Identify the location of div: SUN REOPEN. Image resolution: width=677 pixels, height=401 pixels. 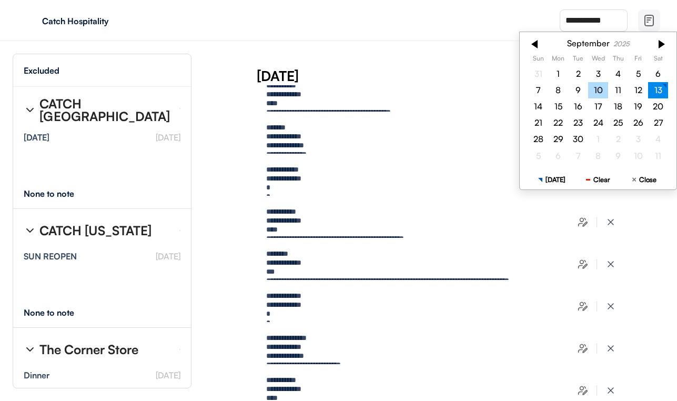
(50, 256).